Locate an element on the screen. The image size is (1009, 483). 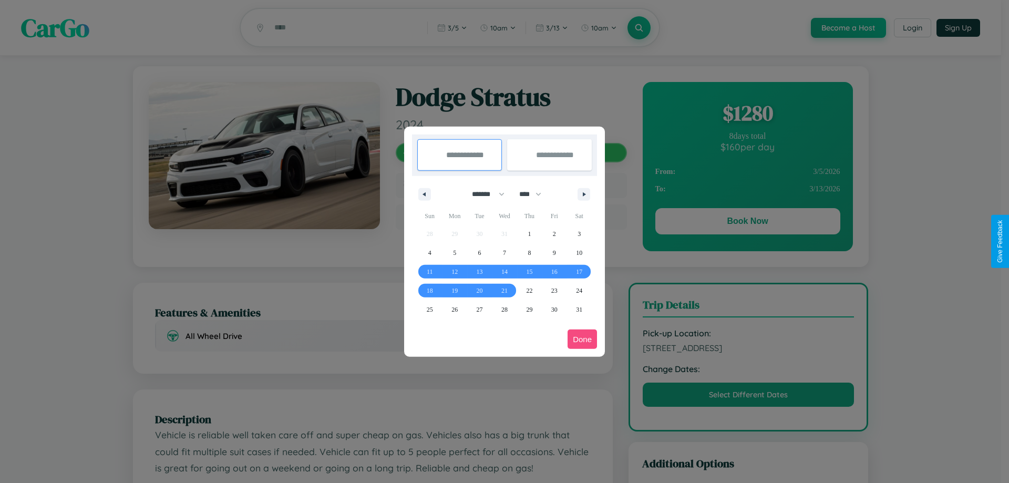
button: 16 is located at coordinates (554, 272).